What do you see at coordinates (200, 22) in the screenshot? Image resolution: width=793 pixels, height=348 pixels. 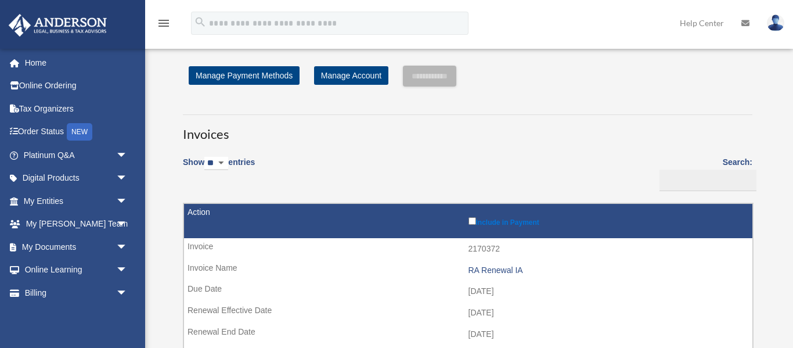 I see `i: search` at bounding box center [200, 22].